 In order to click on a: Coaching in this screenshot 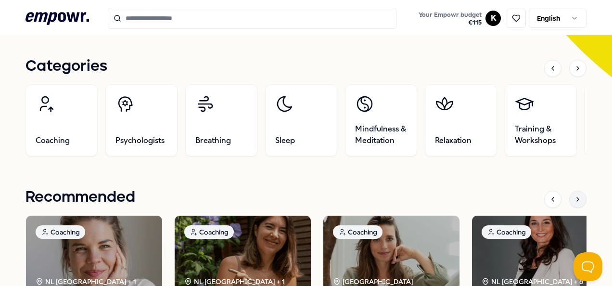, I will do `click(62, 120)`.